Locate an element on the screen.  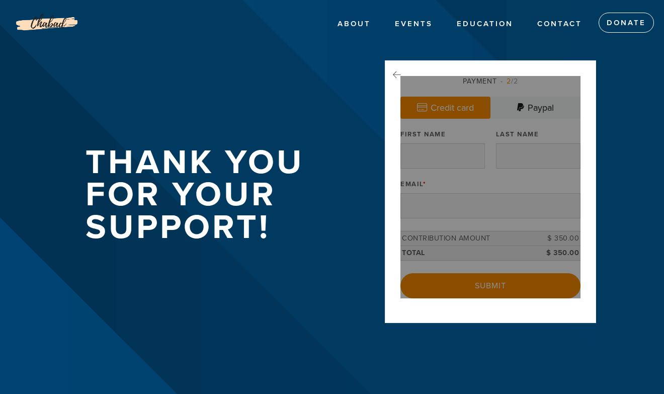
a: Donate is located at coordinates (626, 23).